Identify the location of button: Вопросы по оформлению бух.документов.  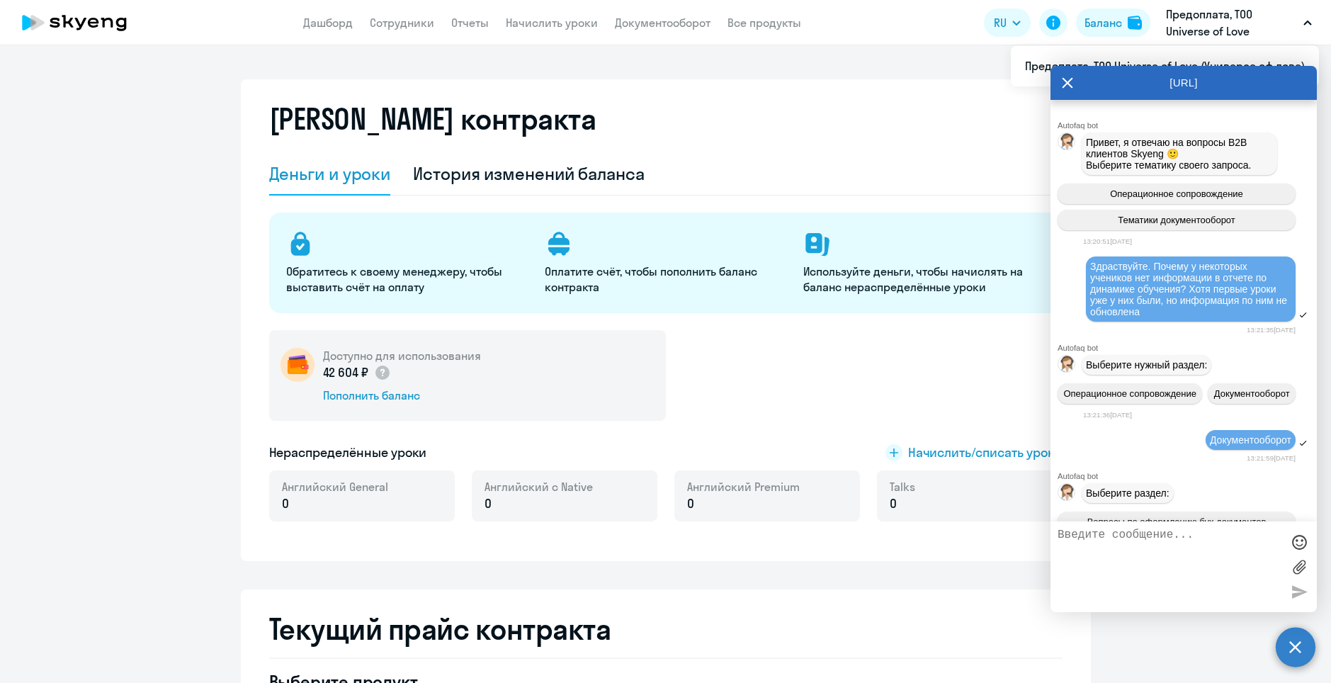
(1177, 521).